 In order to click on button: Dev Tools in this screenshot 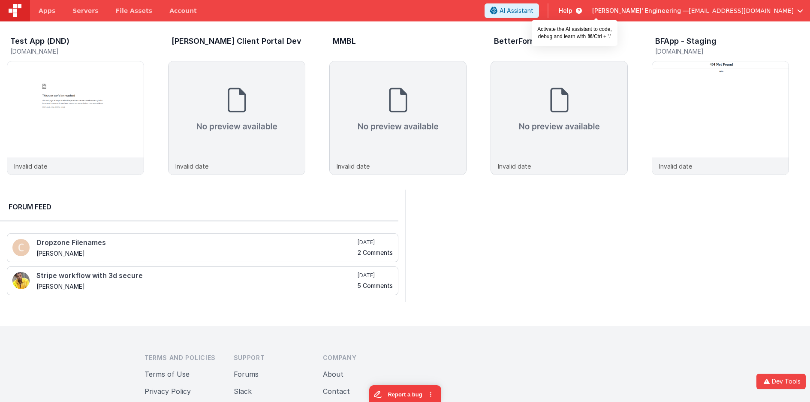, I will do `click(781, 381)`.